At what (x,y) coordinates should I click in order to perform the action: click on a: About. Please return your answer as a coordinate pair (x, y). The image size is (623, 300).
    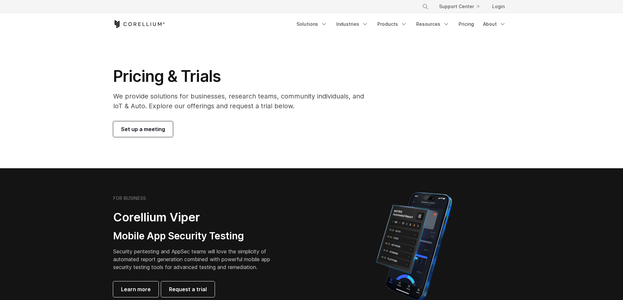
    Looking at the image, I should click on (494, 24).